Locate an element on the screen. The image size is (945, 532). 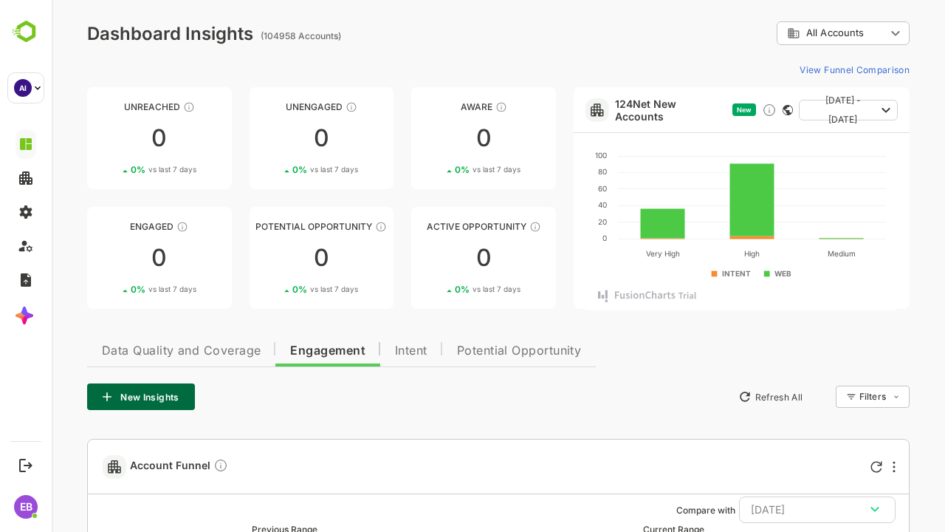
text: 20 is located at coordinates (551, 221).